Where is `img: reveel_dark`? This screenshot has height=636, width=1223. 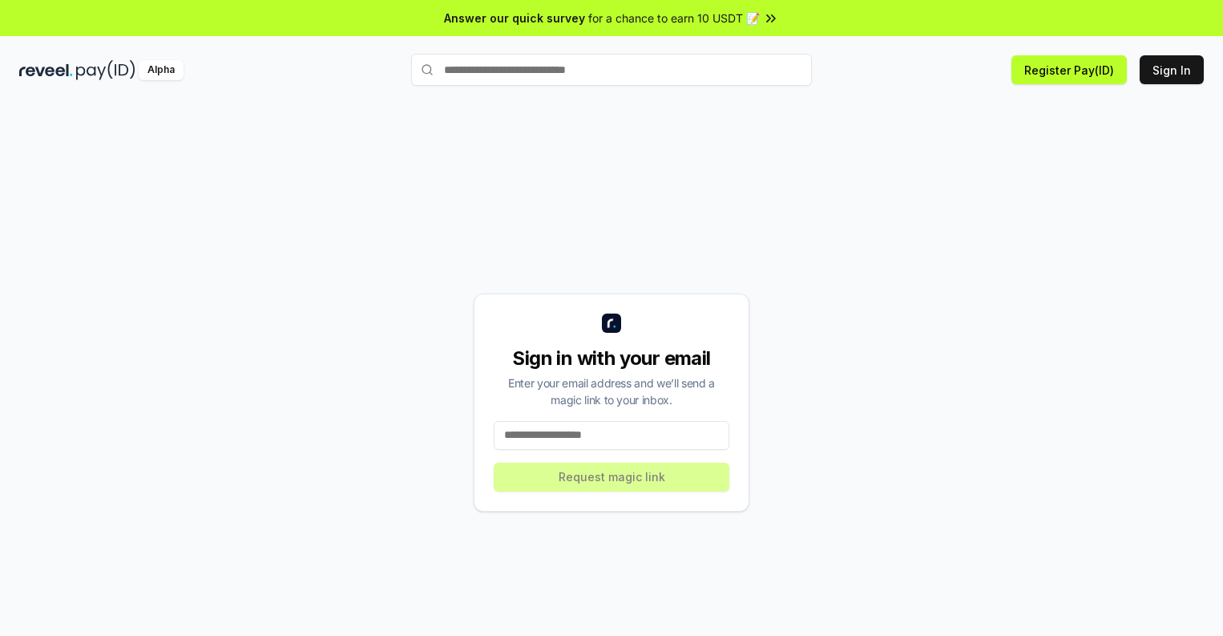 img: reveel_dark is located at coordinates (46, 70).